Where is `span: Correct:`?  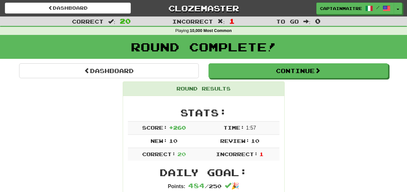
span: Correct: is located at coordinates (159, 154).